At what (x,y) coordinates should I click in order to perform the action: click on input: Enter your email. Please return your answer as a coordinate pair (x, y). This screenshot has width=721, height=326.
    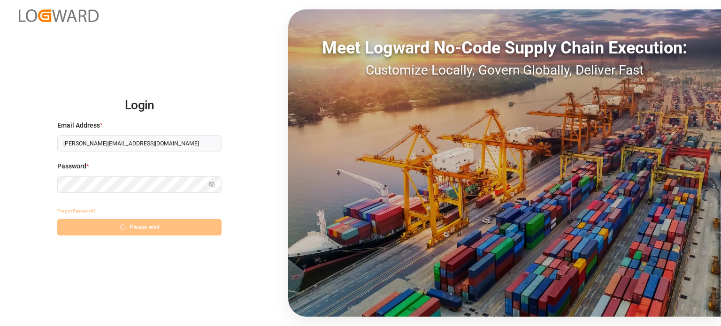
    Looking at the image, I should click on (139, 143).